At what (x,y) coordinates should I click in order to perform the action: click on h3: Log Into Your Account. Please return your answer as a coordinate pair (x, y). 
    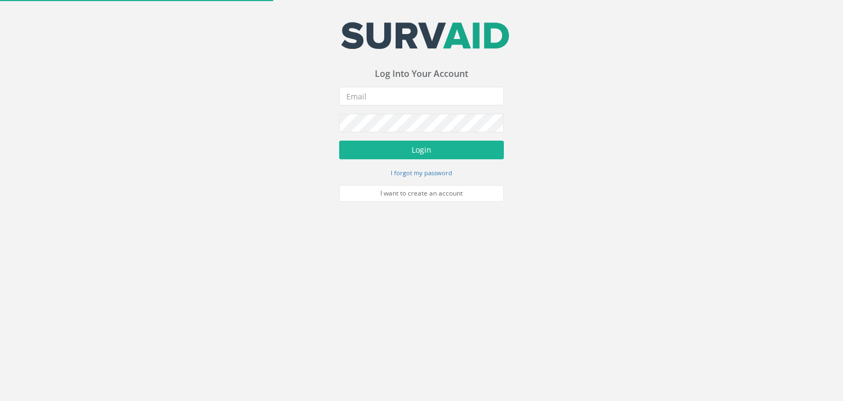
    Looking at the image, I should click on (422, 74).